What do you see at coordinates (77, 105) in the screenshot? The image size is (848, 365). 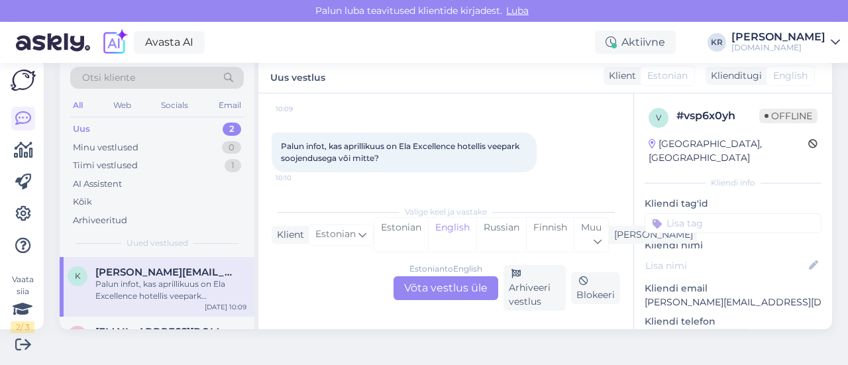 I see `div: All` at bounding box center [77, 105].